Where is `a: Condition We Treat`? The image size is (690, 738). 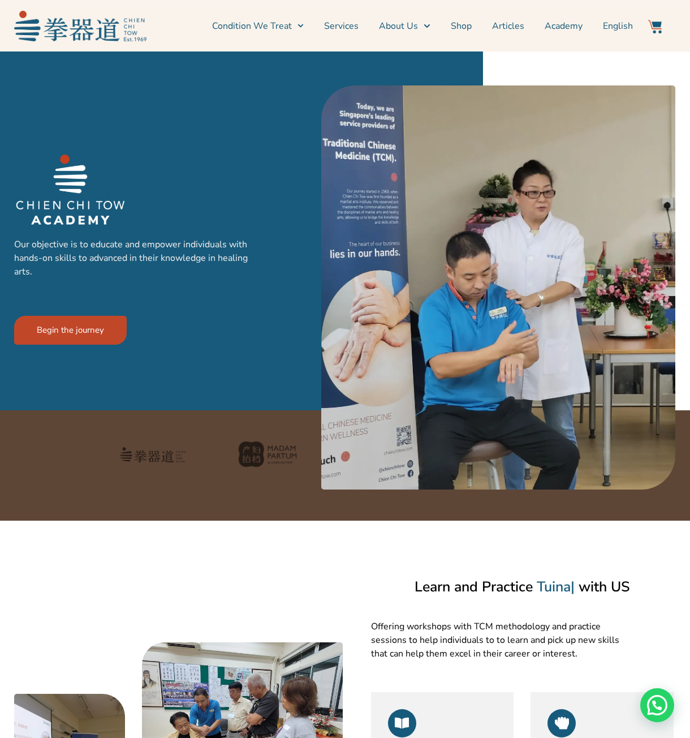 a: Condition We Treat is located at coordinates (258, 26).